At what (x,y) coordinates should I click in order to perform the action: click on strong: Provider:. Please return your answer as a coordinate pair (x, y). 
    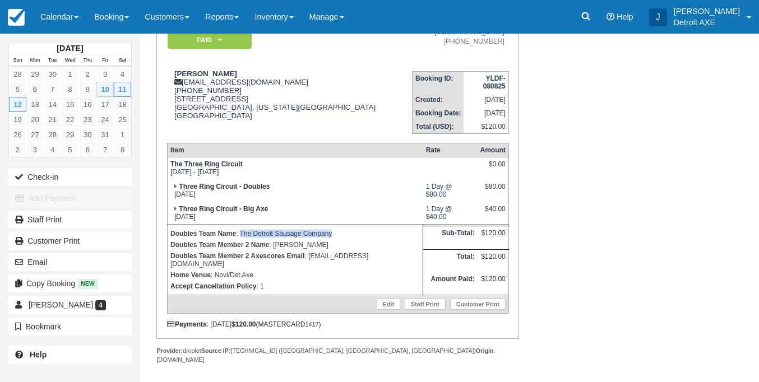
    Looking at the image, I should click on (169, 351).